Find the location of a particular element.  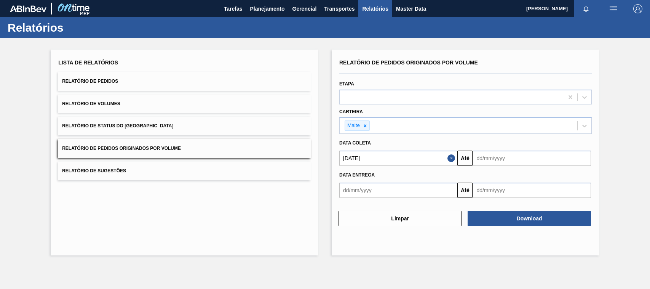

span: Master Data is located at coordinates (411, 9).